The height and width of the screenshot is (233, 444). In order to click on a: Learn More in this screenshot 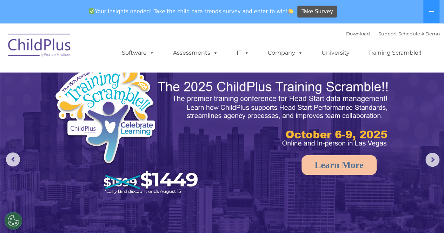, I will do `click(339, 165)`.